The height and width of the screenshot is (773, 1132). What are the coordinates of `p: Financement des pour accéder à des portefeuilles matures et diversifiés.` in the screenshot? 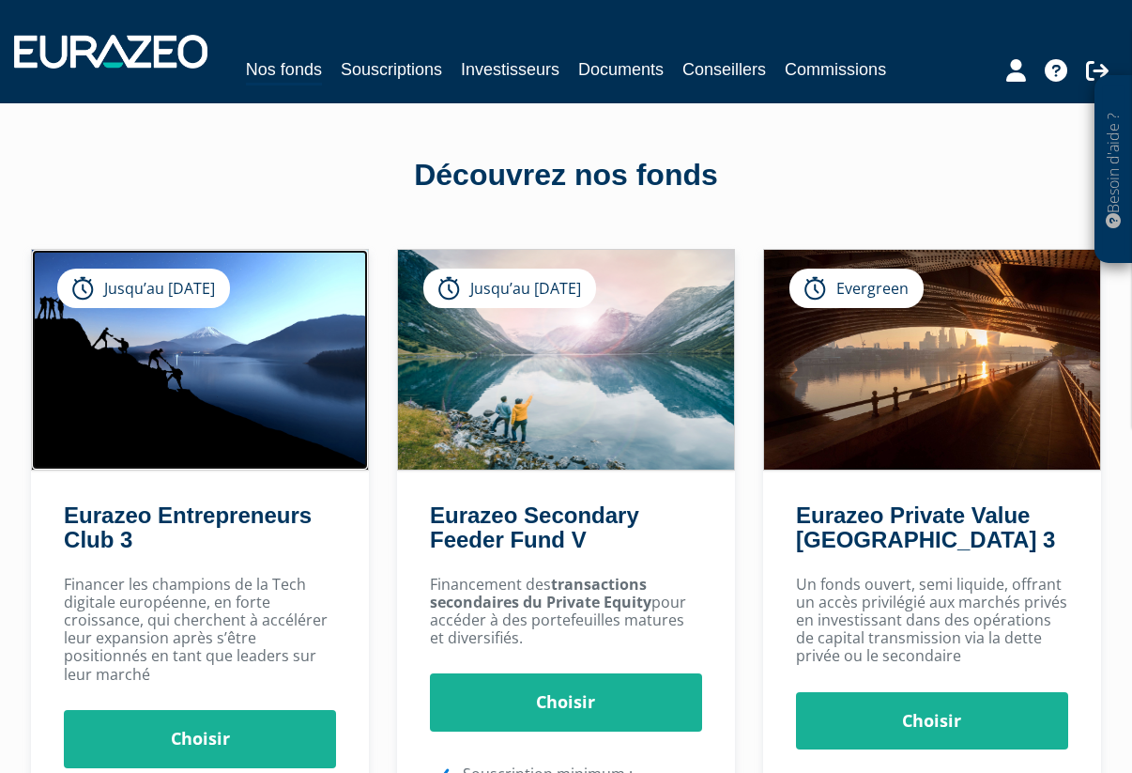 It's located at (566, 611).